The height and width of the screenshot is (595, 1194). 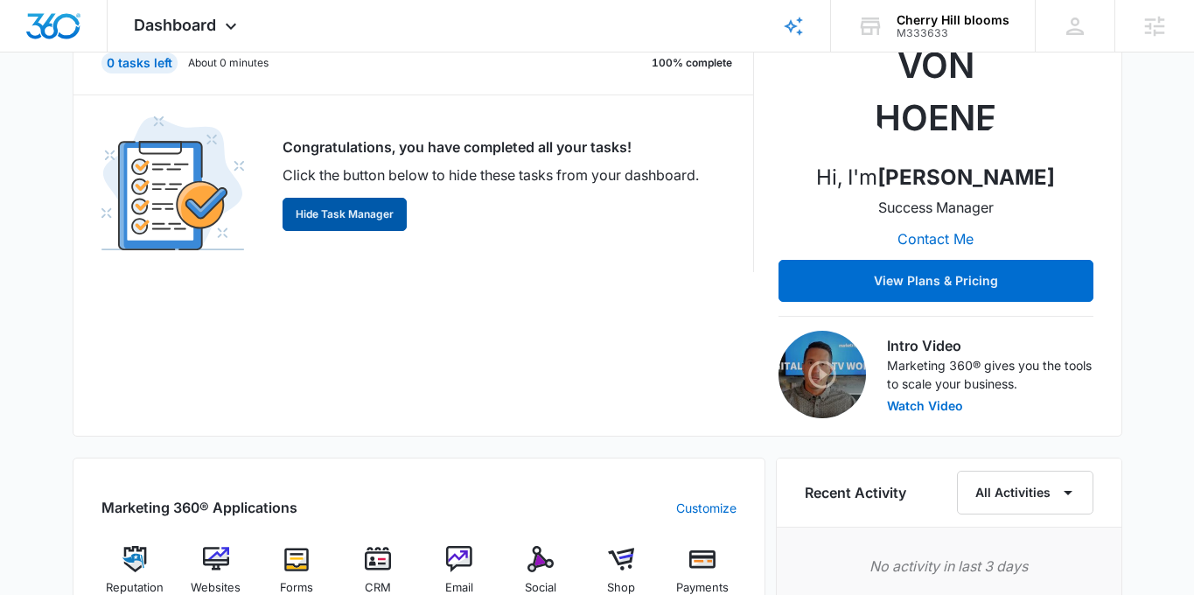 I want to click on p: Marketing 360® gives you the tools to scale your business., so click(x=990, y=374).